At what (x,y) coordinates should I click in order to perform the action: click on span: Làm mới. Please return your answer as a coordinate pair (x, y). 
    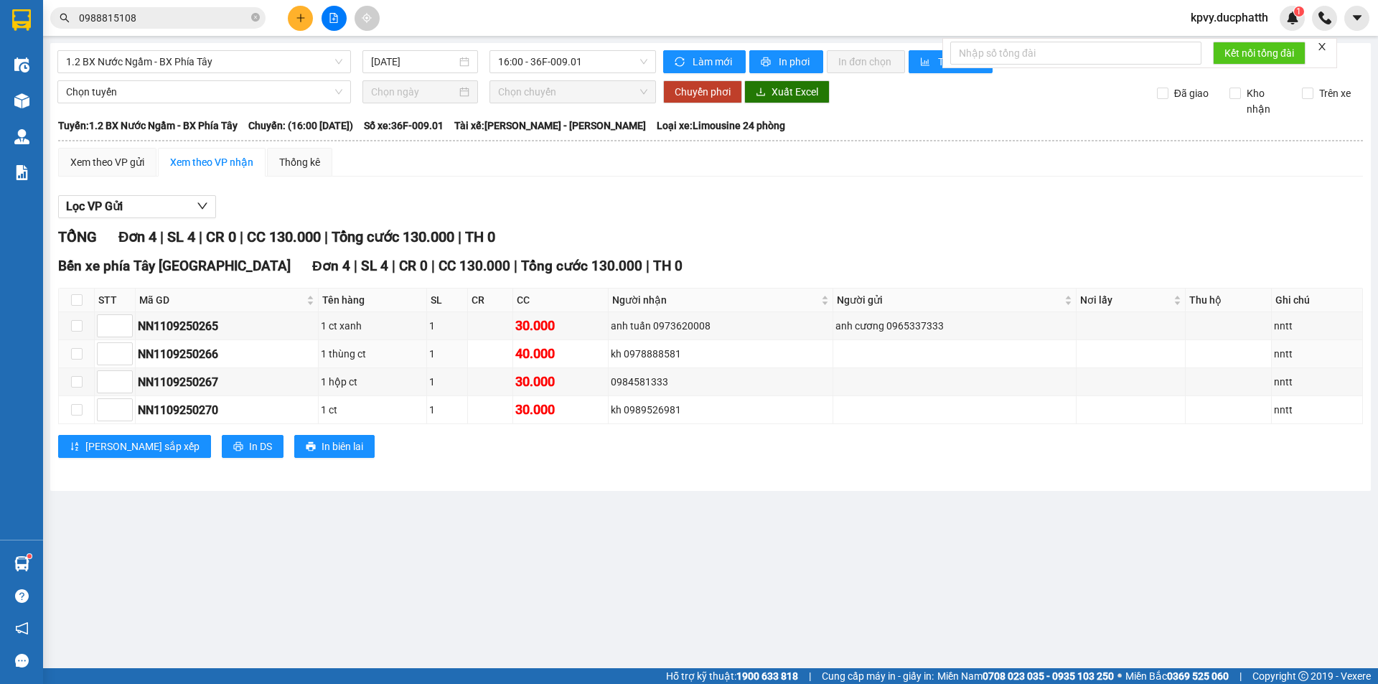
    Looking at the image, I should click on (713, 62).